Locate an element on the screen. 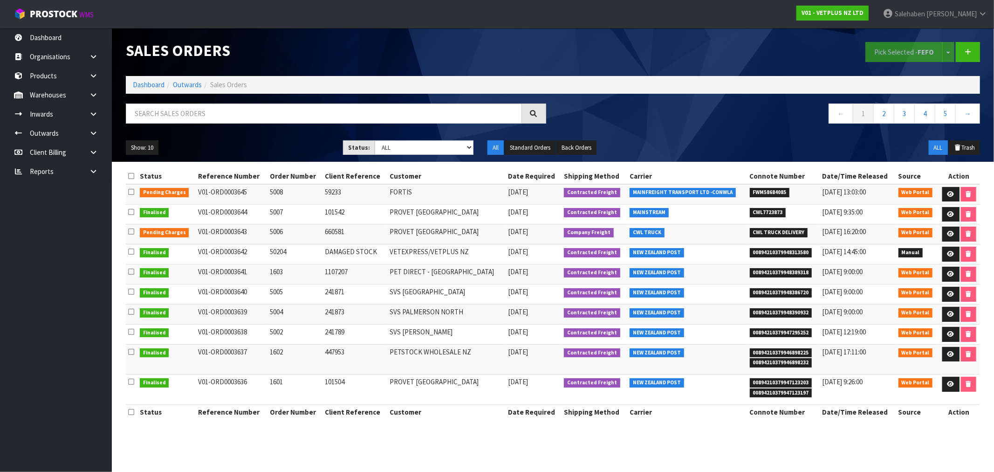  th: Shipping Method is located at coordinates (594, 412).